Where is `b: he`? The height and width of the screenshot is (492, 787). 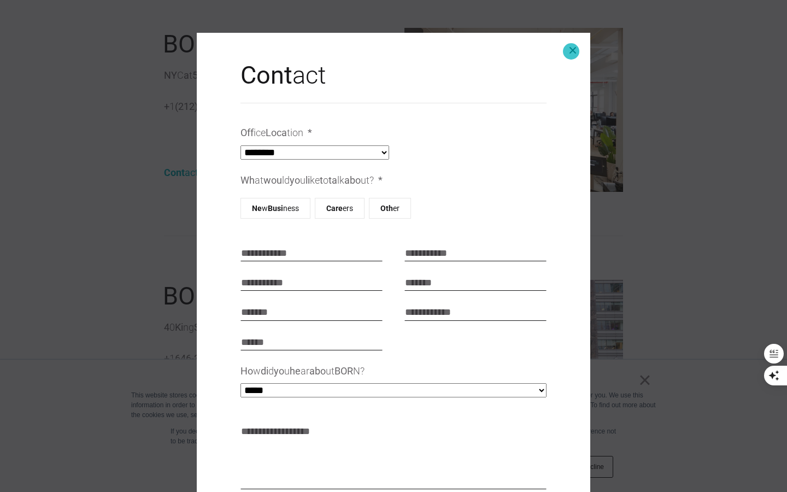 b: he is located at coordinates (295, 371).